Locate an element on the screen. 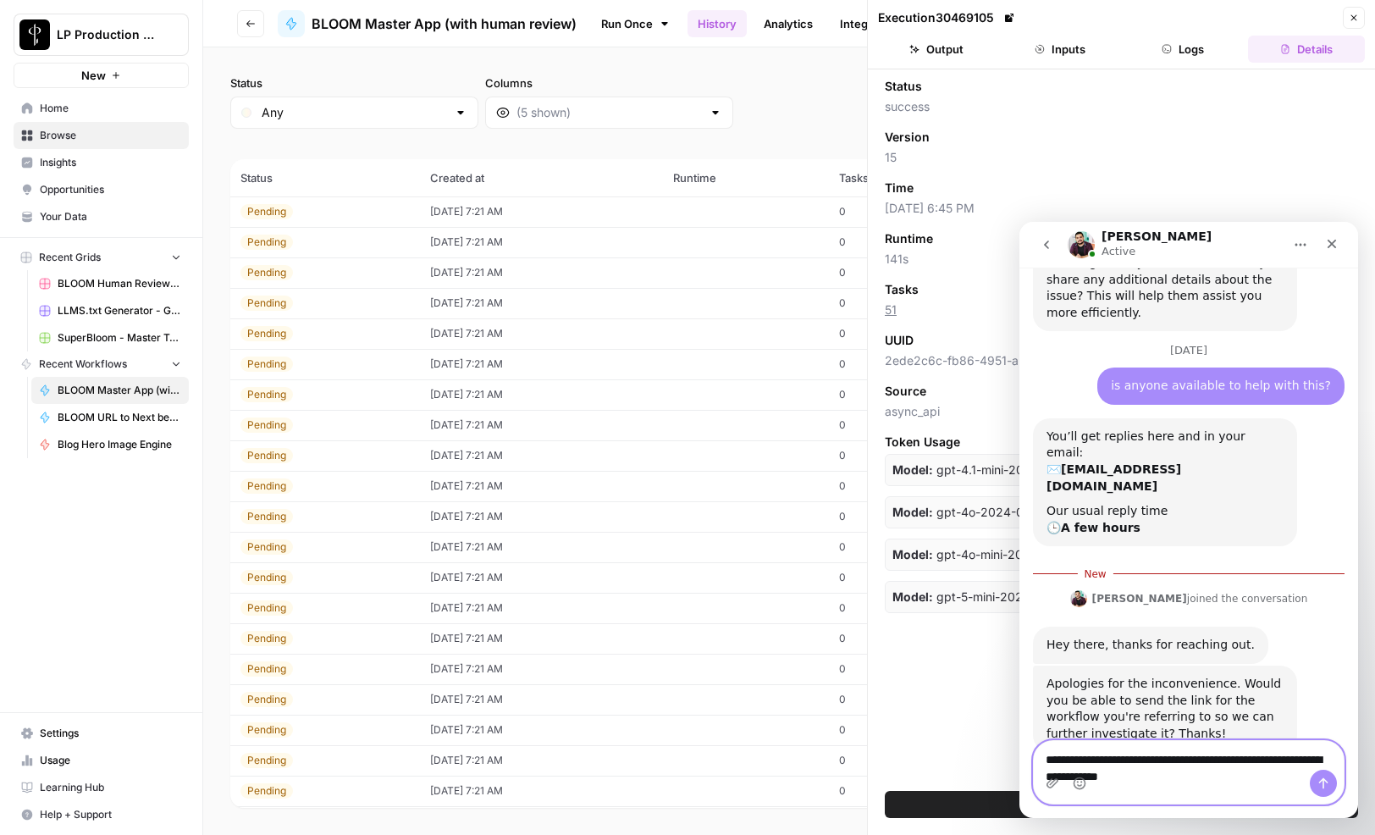  a: Opportunities is located at coordinates (101, 190).